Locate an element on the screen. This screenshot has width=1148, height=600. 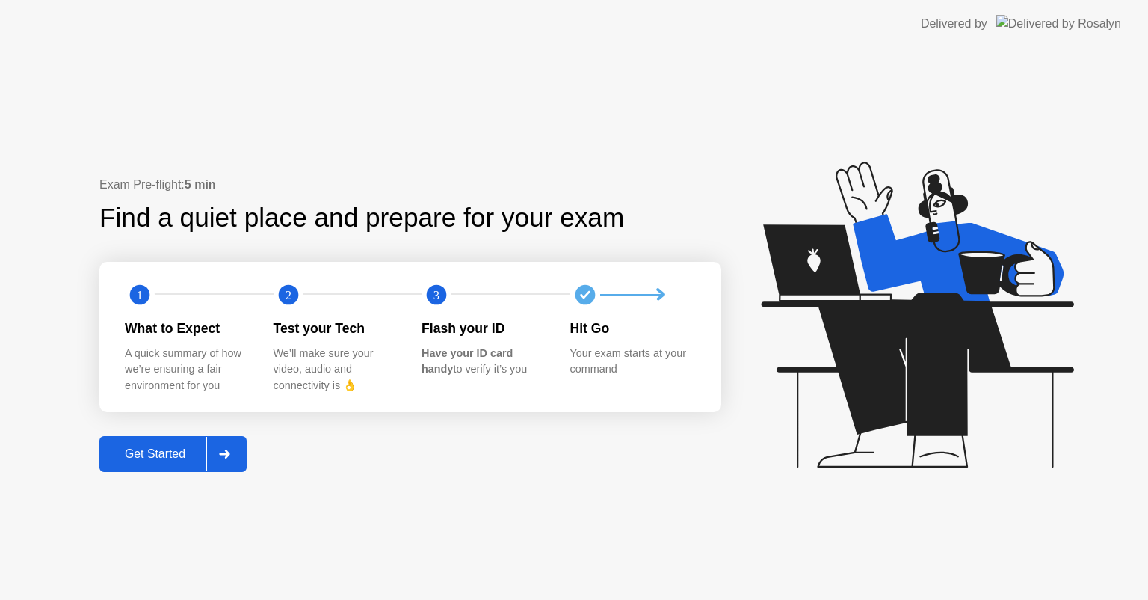
b: Have your ID card handy is located at coordinates (467, 361).